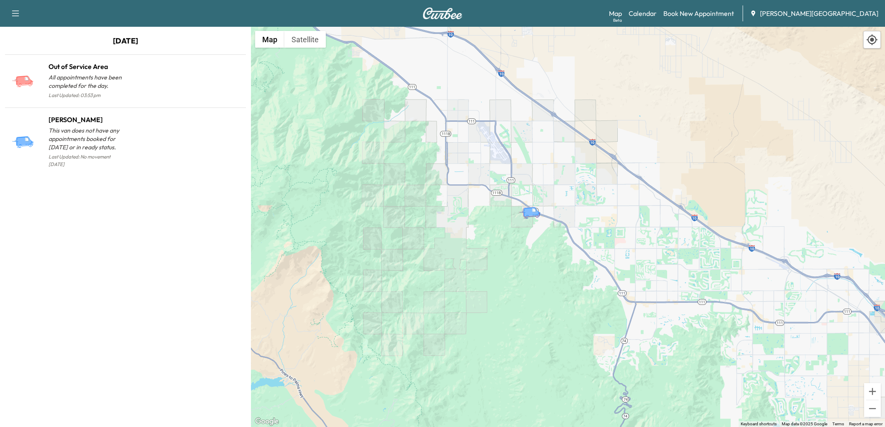  Describe the element at coordinates (87, 82) in the screenshot. I see `p: All appointments have been completed for the day.` at that location.